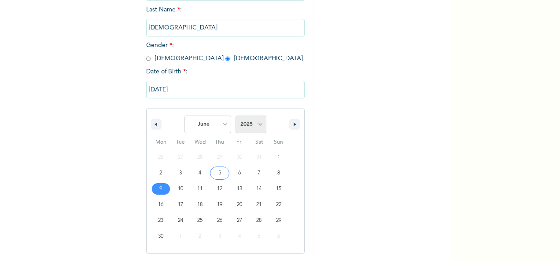  I want to click on button: 18, so click(200, 205).